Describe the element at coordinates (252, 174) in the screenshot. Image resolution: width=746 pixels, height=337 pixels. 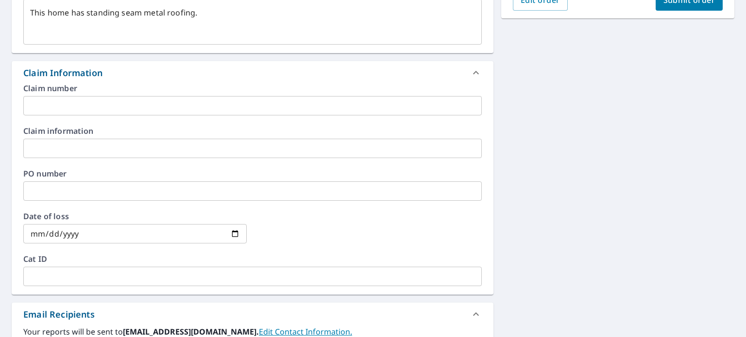
I see `label: PO number` at that location.